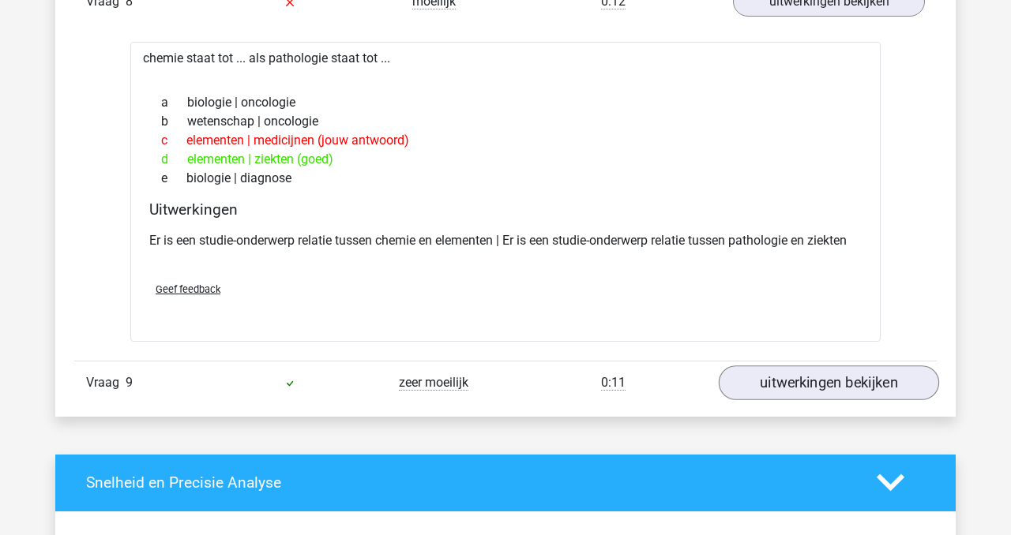 Image resolution: width=1011 pixels, height=535 pixels. I want to click on h4: Uitwerkingen, so click(505, 209).